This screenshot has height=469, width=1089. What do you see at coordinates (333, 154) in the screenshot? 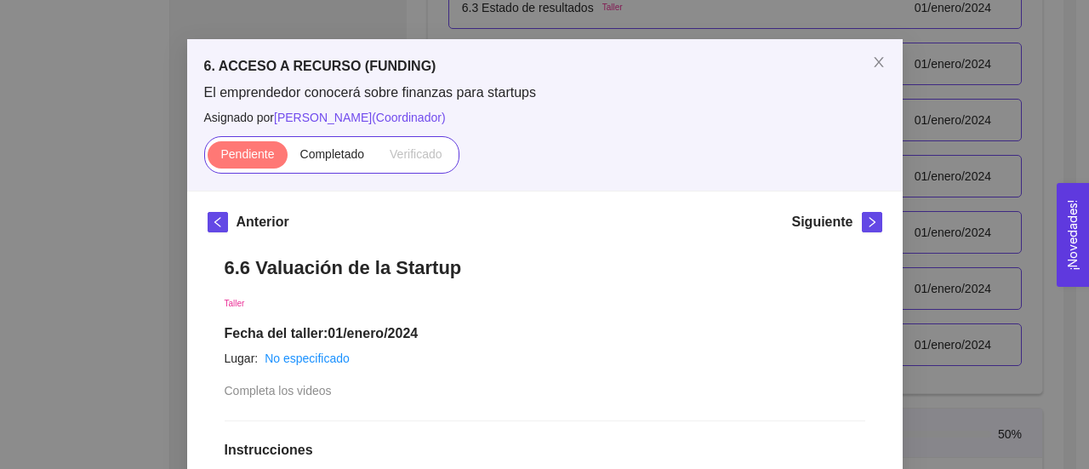
I see `span: Completado` at bounding box center [333, 154].